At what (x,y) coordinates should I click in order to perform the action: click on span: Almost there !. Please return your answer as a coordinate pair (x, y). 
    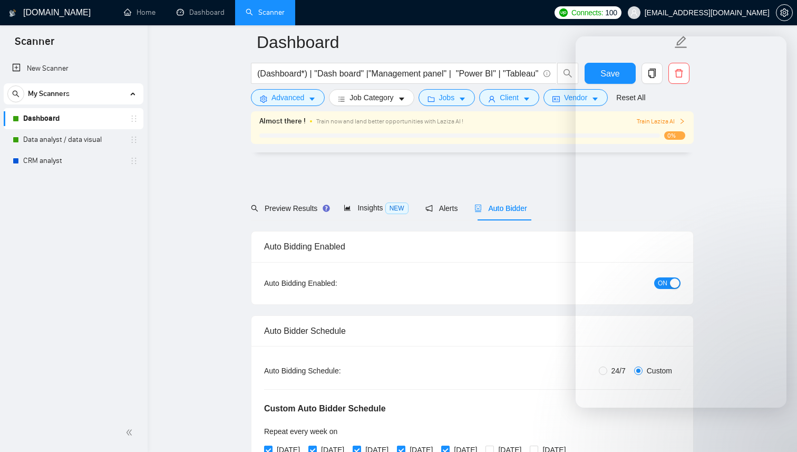
    Looking at the image, I should click on (283, 121).